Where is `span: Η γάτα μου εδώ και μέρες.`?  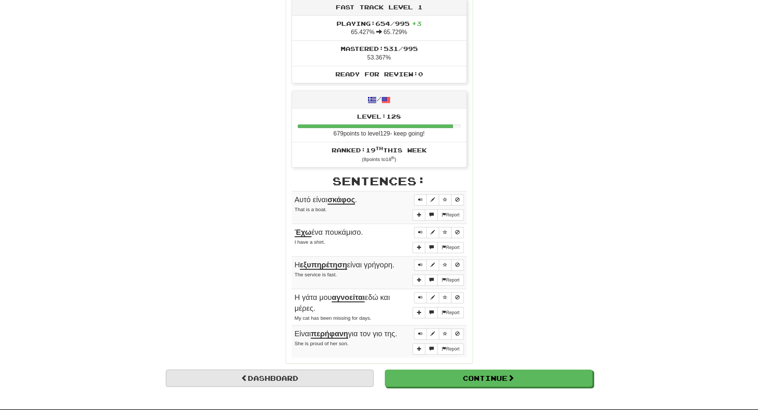 span: Η γάτα μου εδώ και μέρες. is located at coordinates (342, 303).